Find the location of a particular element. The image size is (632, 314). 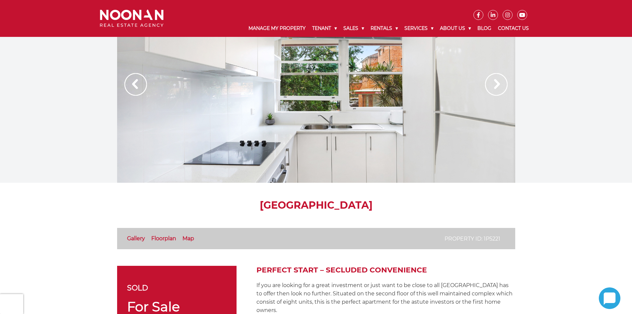

a: Blog is located at coordinates (485, 28).